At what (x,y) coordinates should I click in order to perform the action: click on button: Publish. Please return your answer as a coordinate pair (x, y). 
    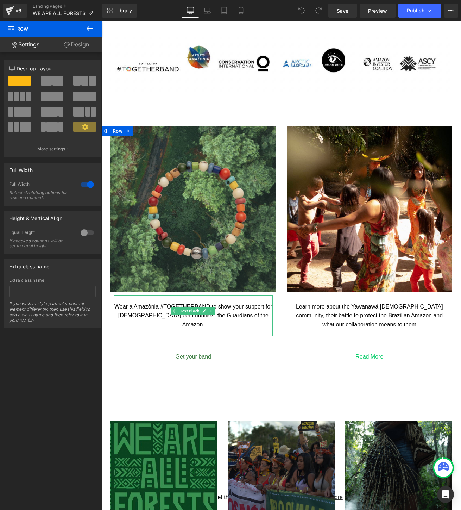
    Looking at the image, I should click on (420, 11).